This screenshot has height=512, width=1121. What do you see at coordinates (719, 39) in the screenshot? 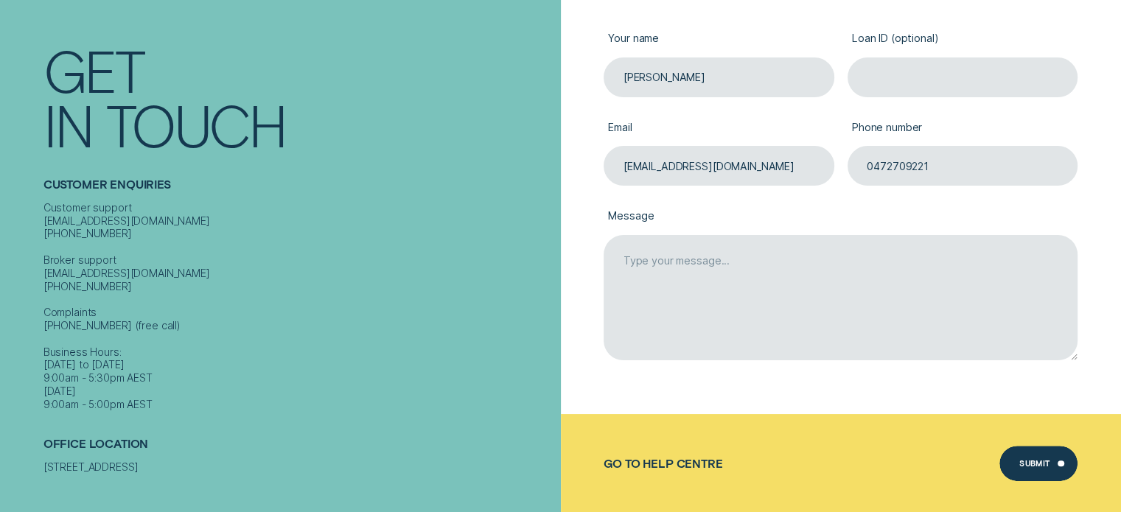
I see `label: Your name` at bounding box center [719, 39].